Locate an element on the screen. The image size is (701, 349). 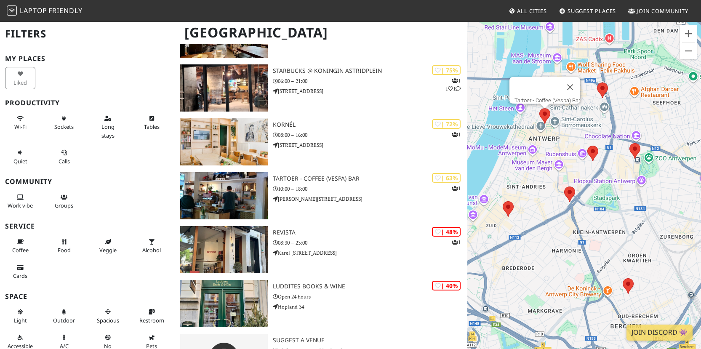
p: 06:00 – 21:00 is located at coordinates (370, 81).